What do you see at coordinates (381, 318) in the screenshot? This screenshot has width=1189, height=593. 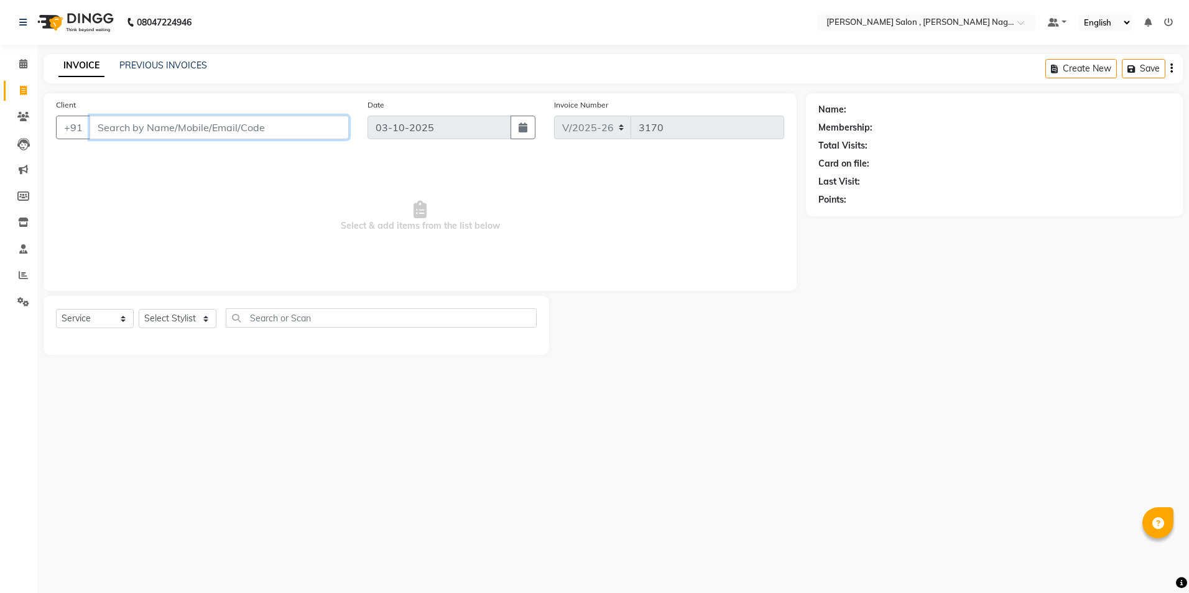 I see `input: Search or Scan` at bounding box center [381, 318].